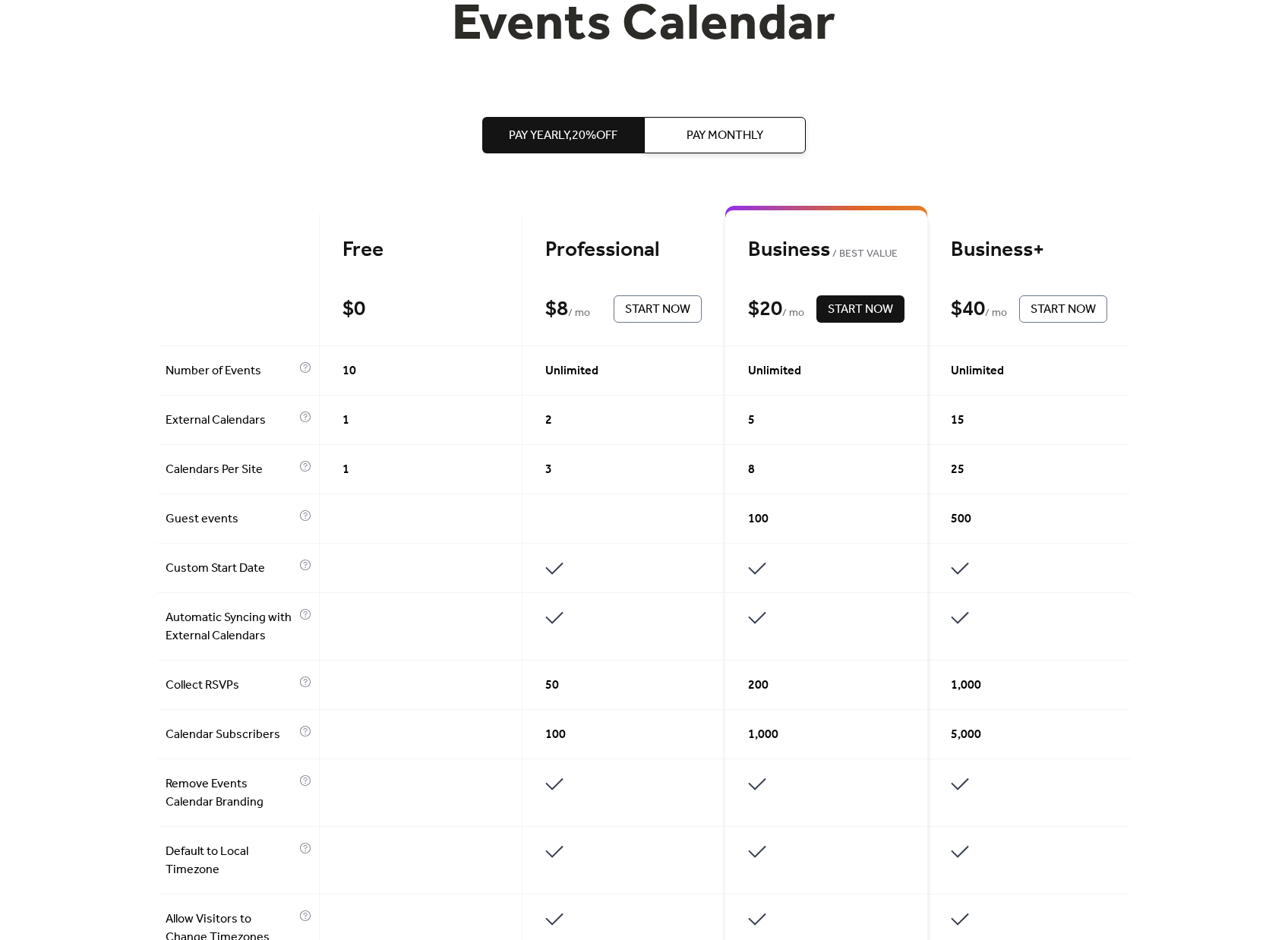 The height and width of the screenshot is (940, 1288). What do you see at coordinates (563, 136) in the screenshot?
I see `span: Pay Yearly, 20% off` at bounding box center [563, 136].